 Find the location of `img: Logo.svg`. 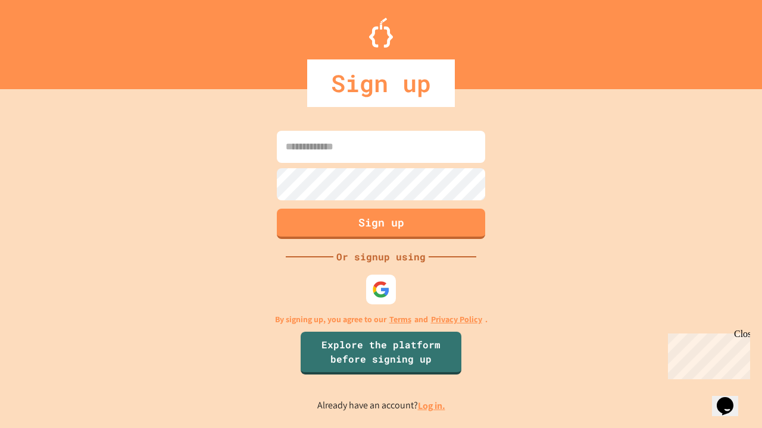

img: Logo.svg is located at coordinates (381, 33).